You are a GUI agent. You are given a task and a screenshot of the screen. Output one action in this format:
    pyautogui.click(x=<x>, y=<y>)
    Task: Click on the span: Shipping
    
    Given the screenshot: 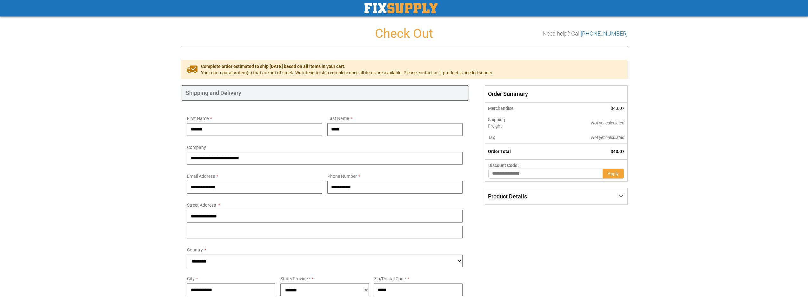 What is the action you would take?
    pyautogui.click(x=496, y=120)
    